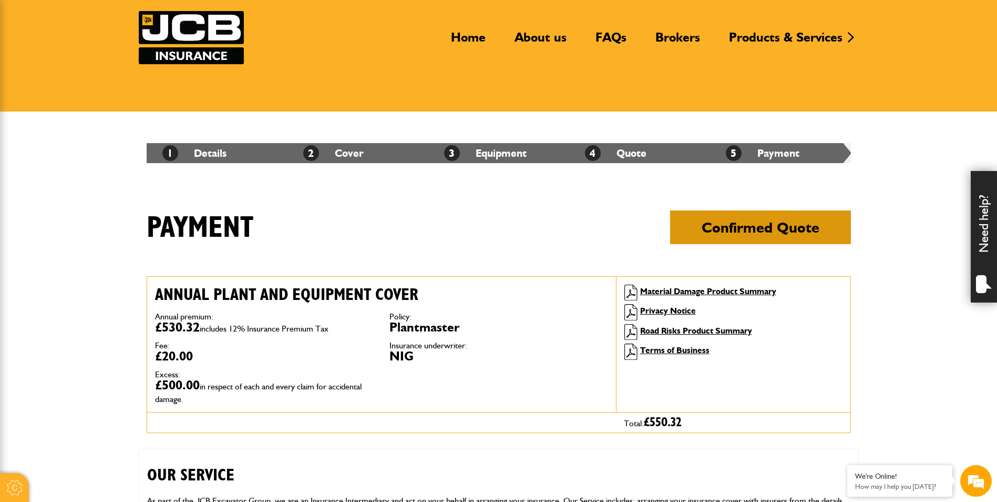 This screenshot has height=502, width=997. I want to click on div: Total:, so click(733, 422).